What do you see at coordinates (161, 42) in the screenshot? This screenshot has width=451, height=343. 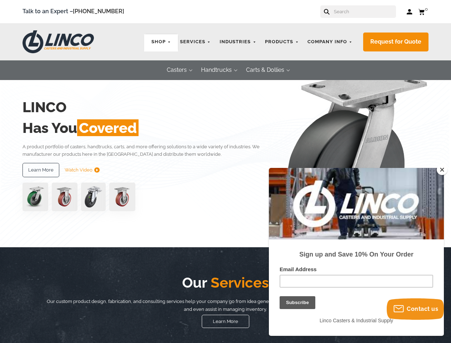 I see `a: Shop` at bounding box center [161, 42].